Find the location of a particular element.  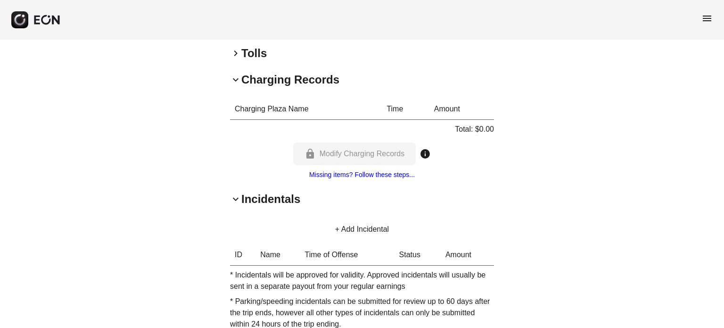

th: Status is located at coordinates (418, 255).